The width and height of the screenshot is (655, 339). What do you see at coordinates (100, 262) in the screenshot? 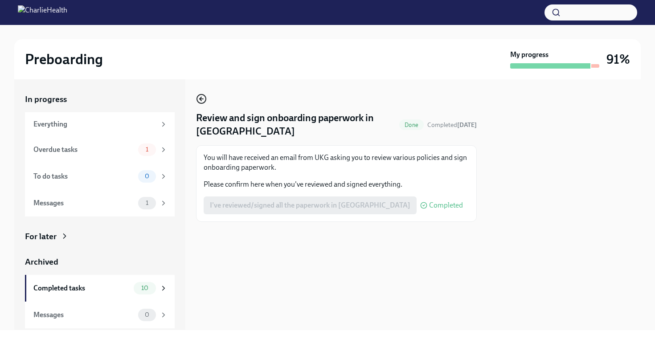
I see `div: Archived` at bounding box center [100, 262].